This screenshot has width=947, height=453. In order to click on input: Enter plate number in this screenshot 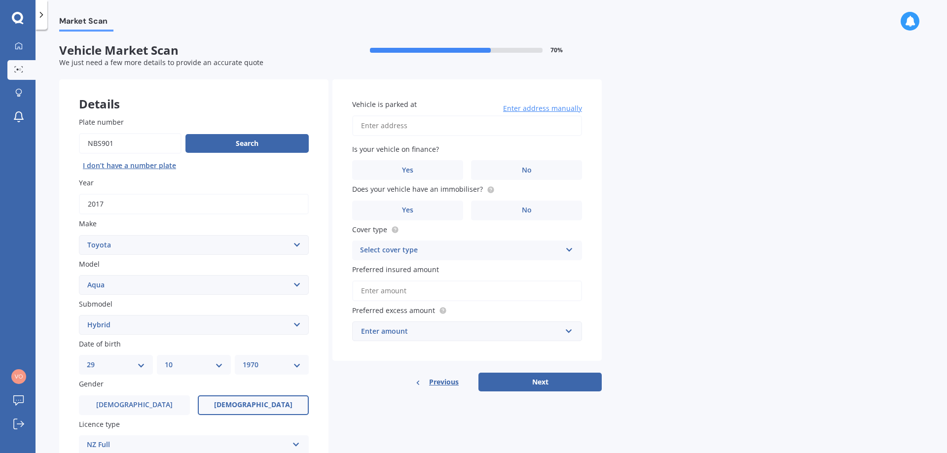, I will do `click(130, 144)`.